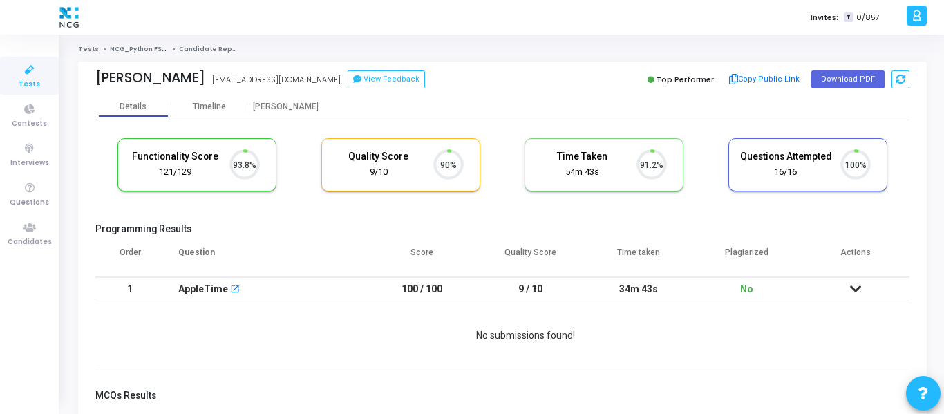  Describe the element at coordinates (203, 289) in the screenshot. I see `div: AppleTime` at that location.